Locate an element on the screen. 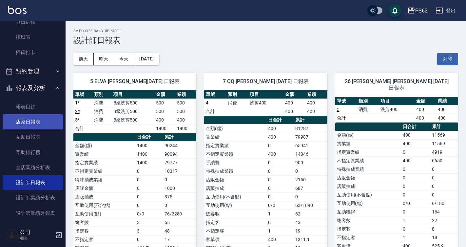 This screenshot has width=466, height=247. img: Logo is located at coordinates (17, 10).